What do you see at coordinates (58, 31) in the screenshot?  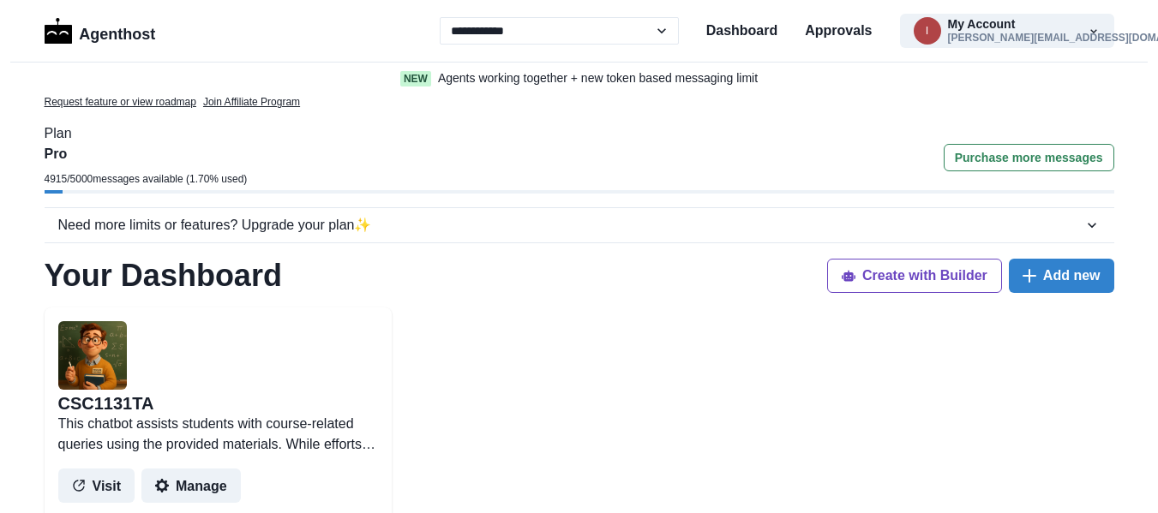 I see `img: Logo` at bounding box center [58, 31].